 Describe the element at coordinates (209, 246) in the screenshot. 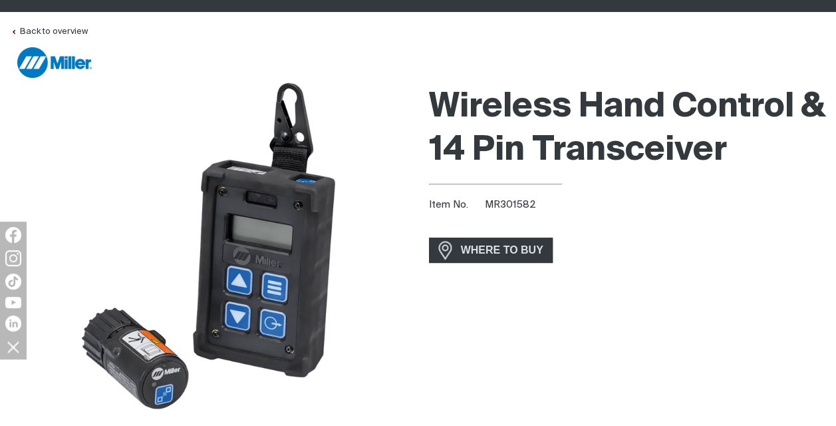

I see `img: Wireless Hand Control & 14 Pin Transceiver` at that location.